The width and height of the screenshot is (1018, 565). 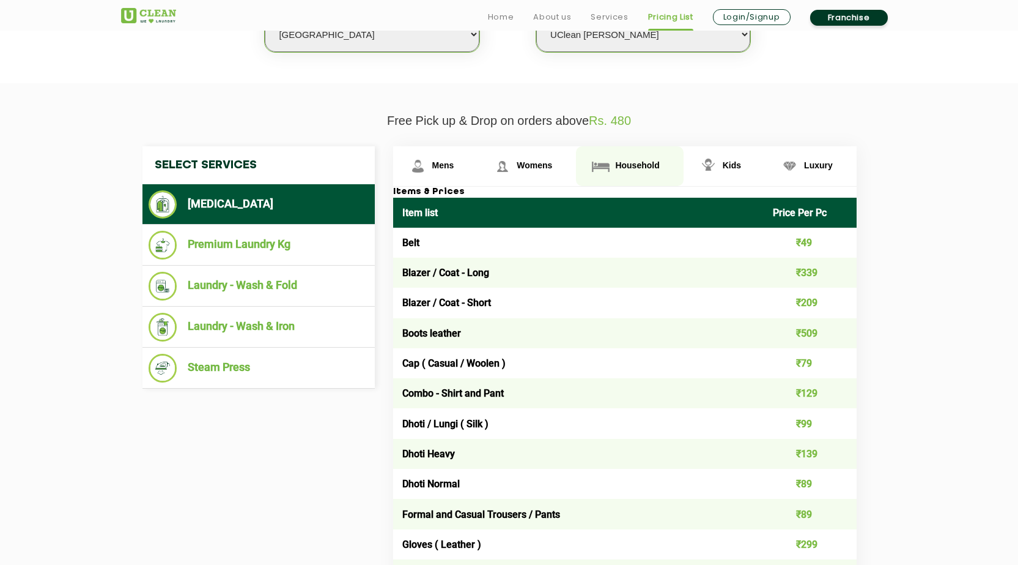 What do you see at coordinates (637, 165) in the screenshot?
I see `span: Household` at bounding box center [637, 165].